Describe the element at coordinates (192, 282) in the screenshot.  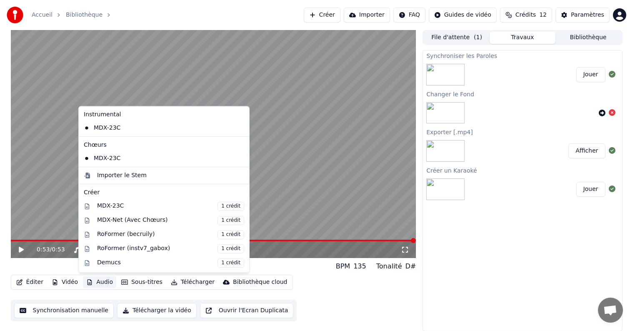
I see `button: Télécharger` at that location.